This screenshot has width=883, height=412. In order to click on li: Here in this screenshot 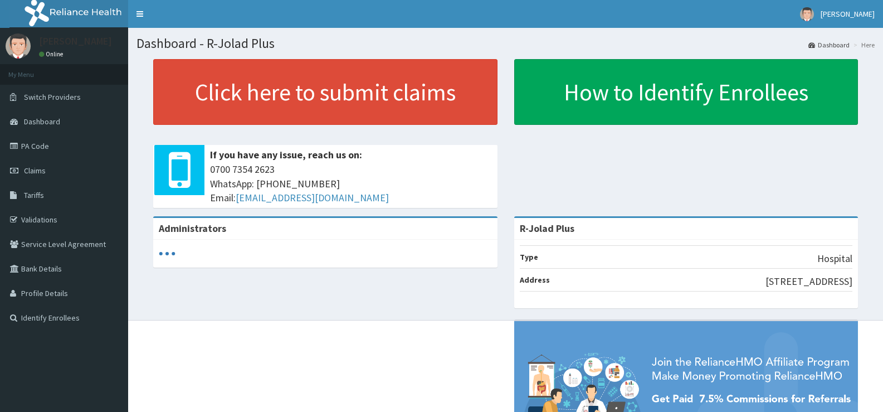, I will do `click(863, 45)`.